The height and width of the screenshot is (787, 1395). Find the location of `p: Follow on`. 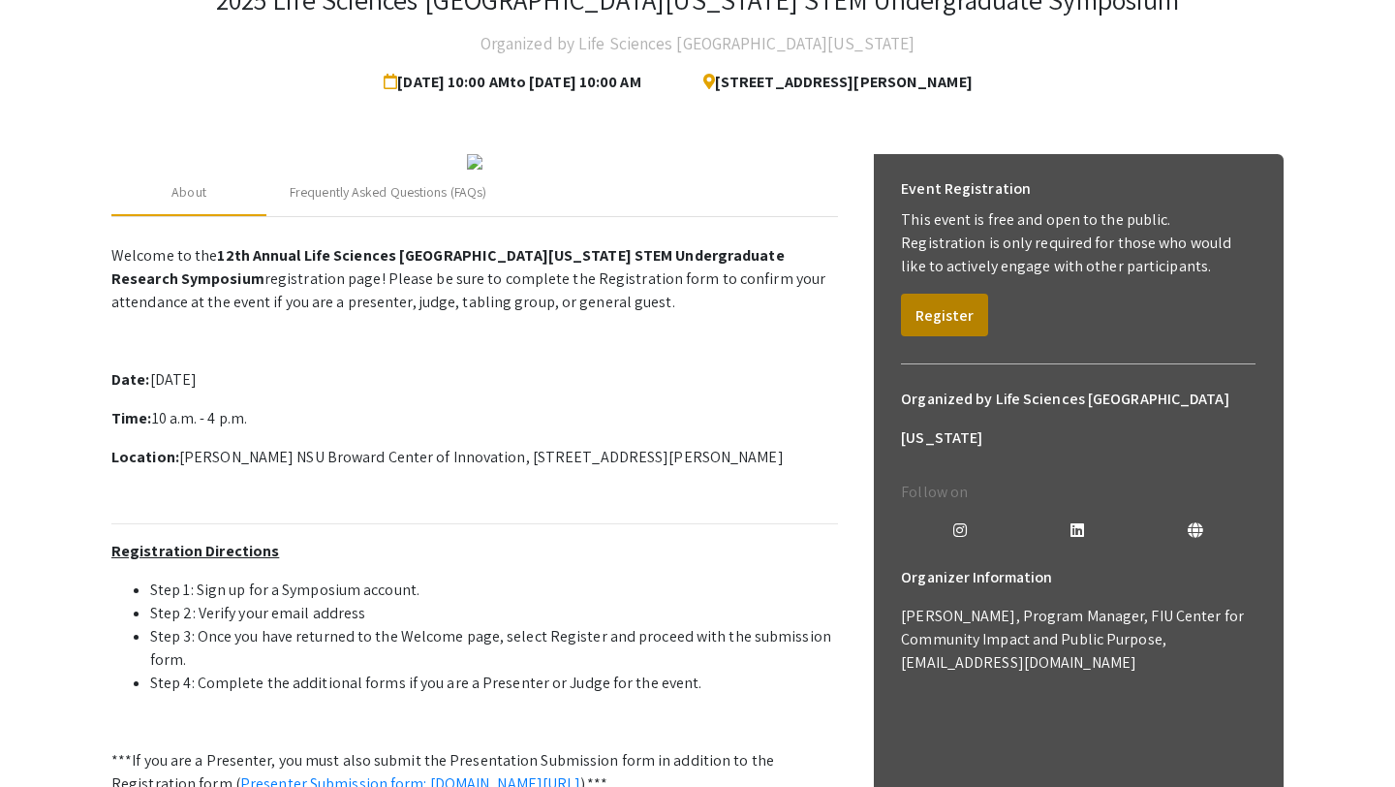

p: Follow on is located at coordinates (1078, 492).